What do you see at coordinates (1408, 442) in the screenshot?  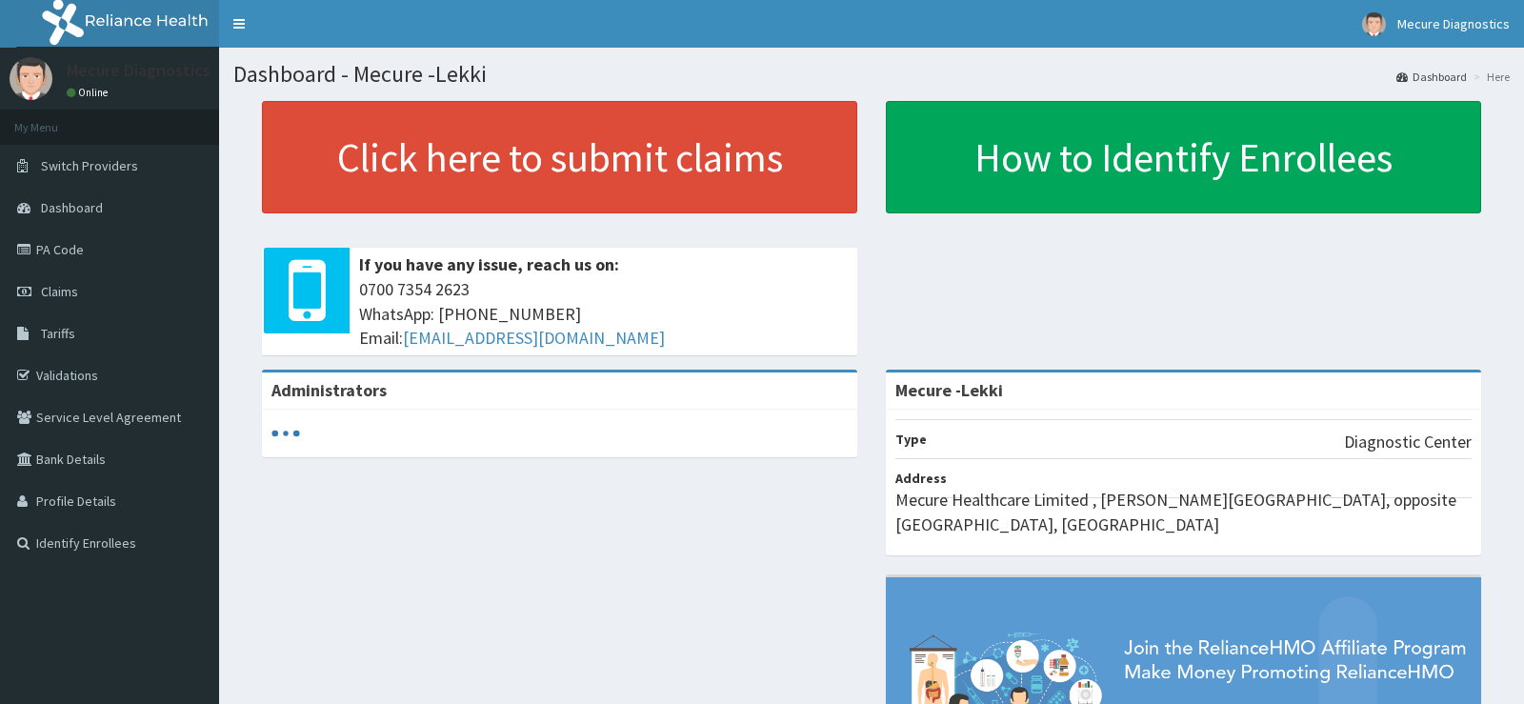 I see `p: Diagnostic Center` at bounding box center [1408, 442].